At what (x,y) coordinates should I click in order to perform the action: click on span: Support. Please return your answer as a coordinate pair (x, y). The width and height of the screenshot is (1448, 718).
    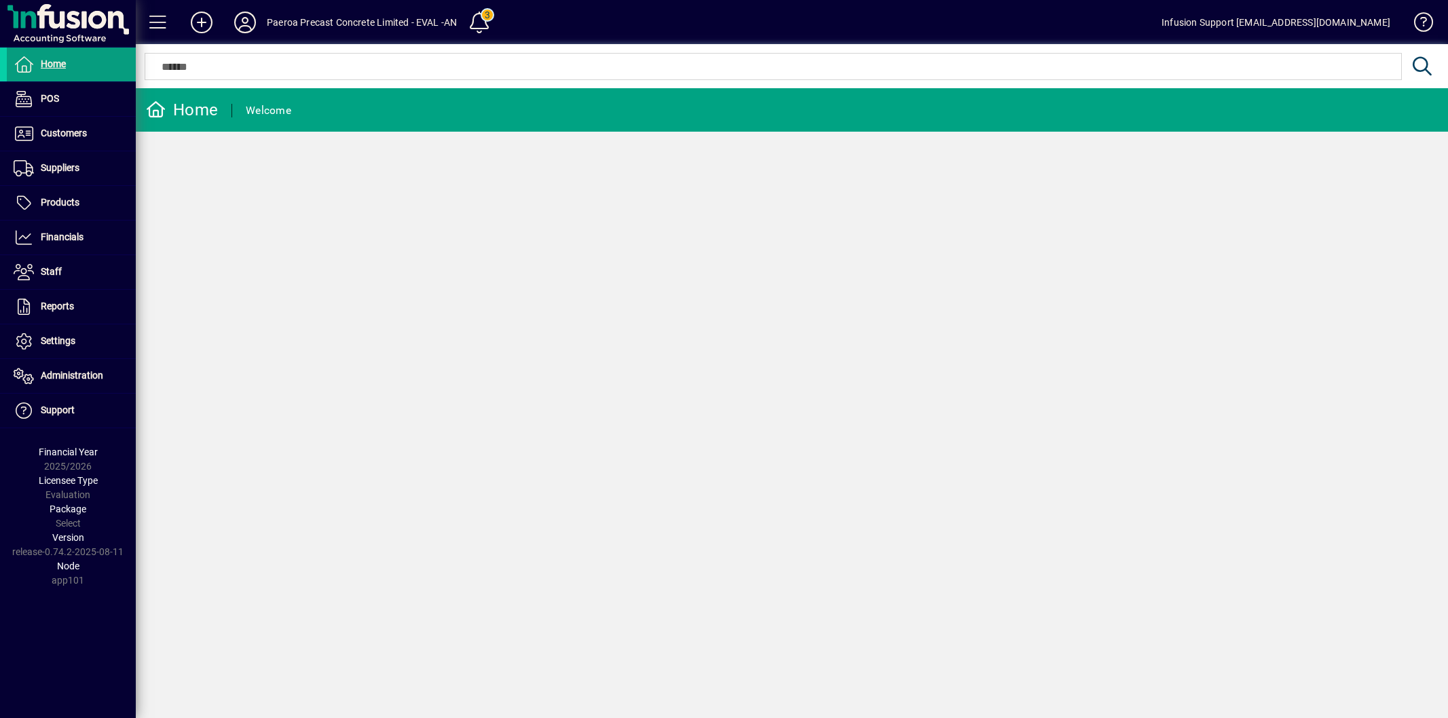
    Looking at the image, I should click on (58, 410).